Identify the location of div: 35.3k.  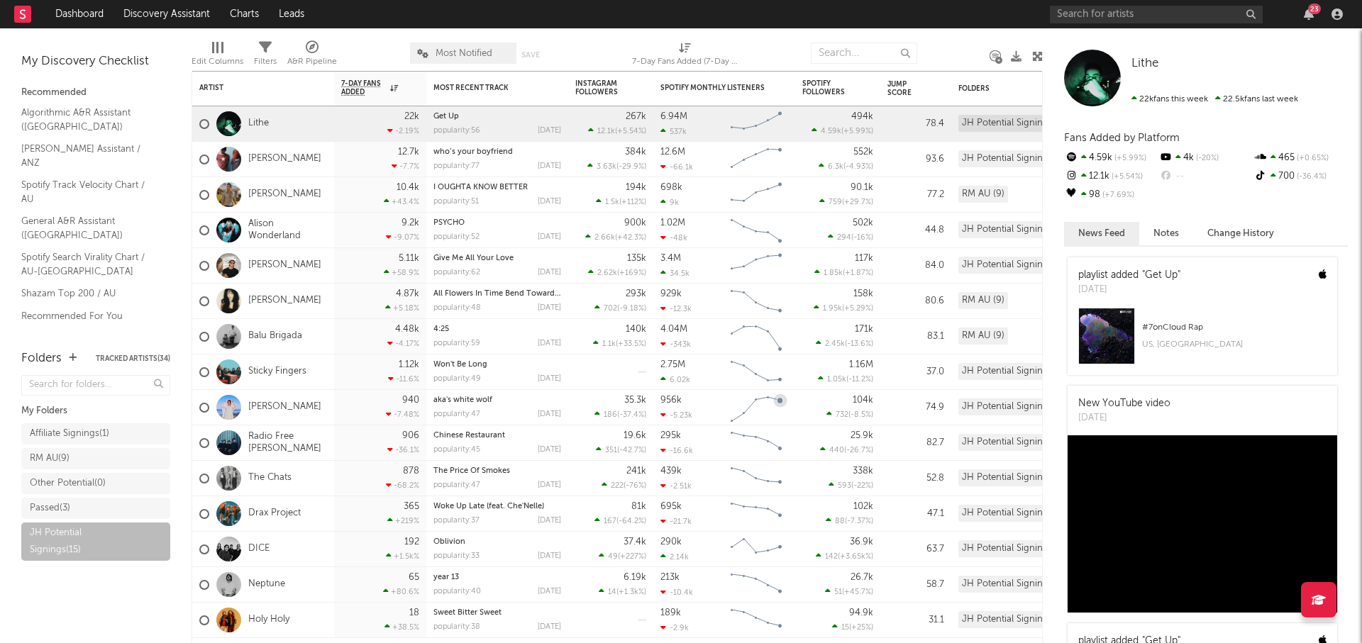
(635, 400).